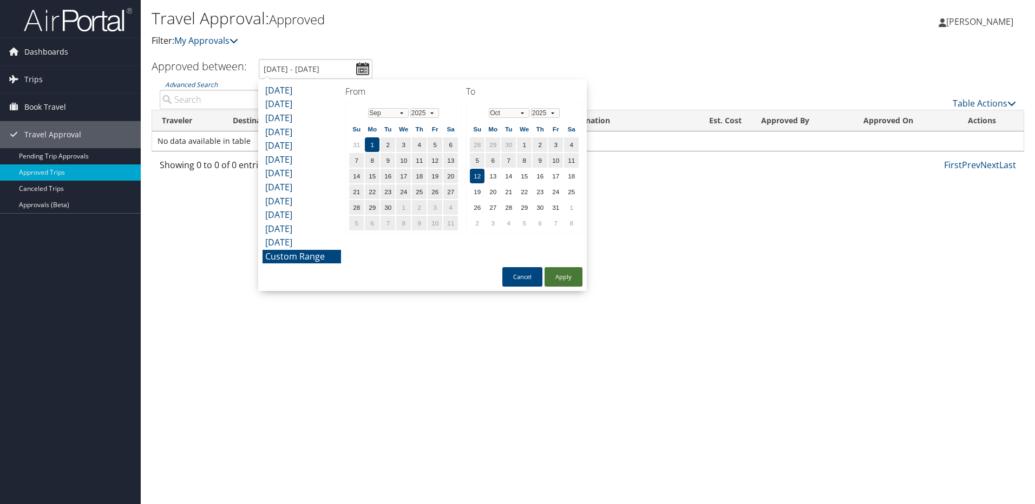 The width and height of the screenshot is (1035, 504). I want to click on span: Travel Approval, so click(53, 135).